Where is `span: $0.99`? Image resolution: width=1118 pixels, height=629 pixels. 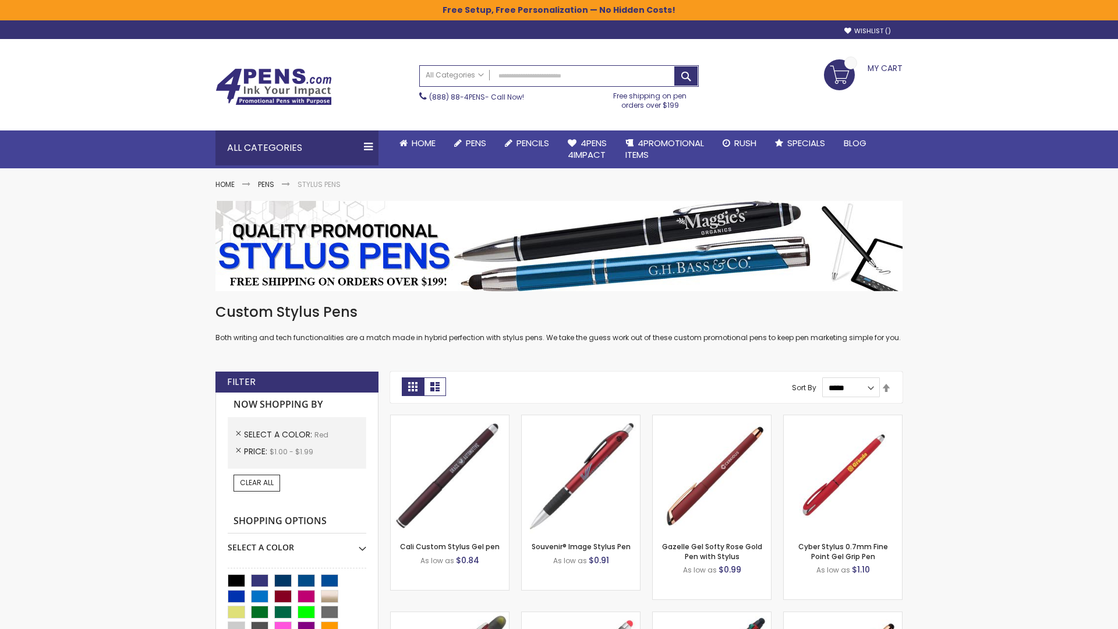 span: $0.99 is located at coordinates (730, 570).